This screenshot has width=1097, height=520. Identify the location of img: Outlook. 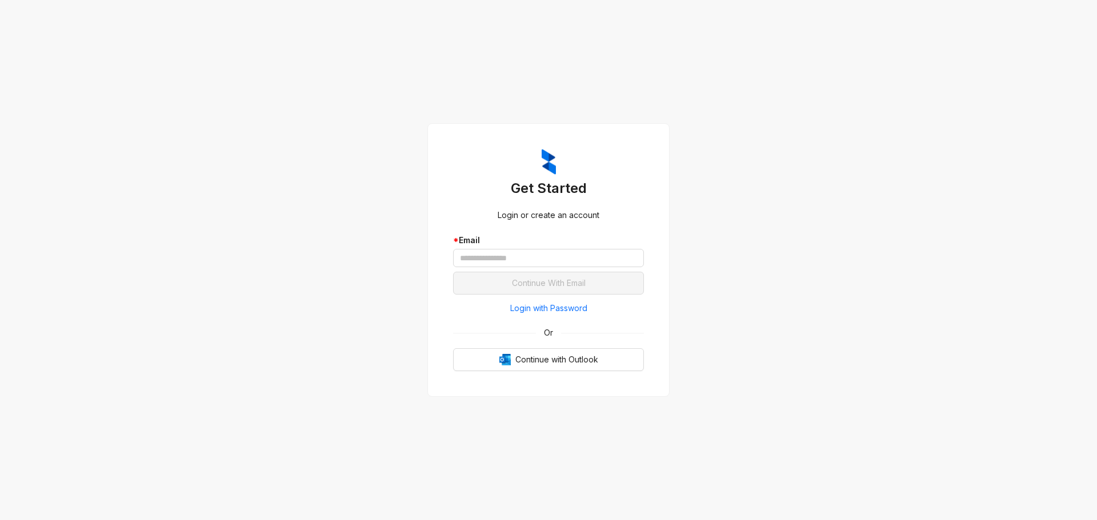
(505, 360).